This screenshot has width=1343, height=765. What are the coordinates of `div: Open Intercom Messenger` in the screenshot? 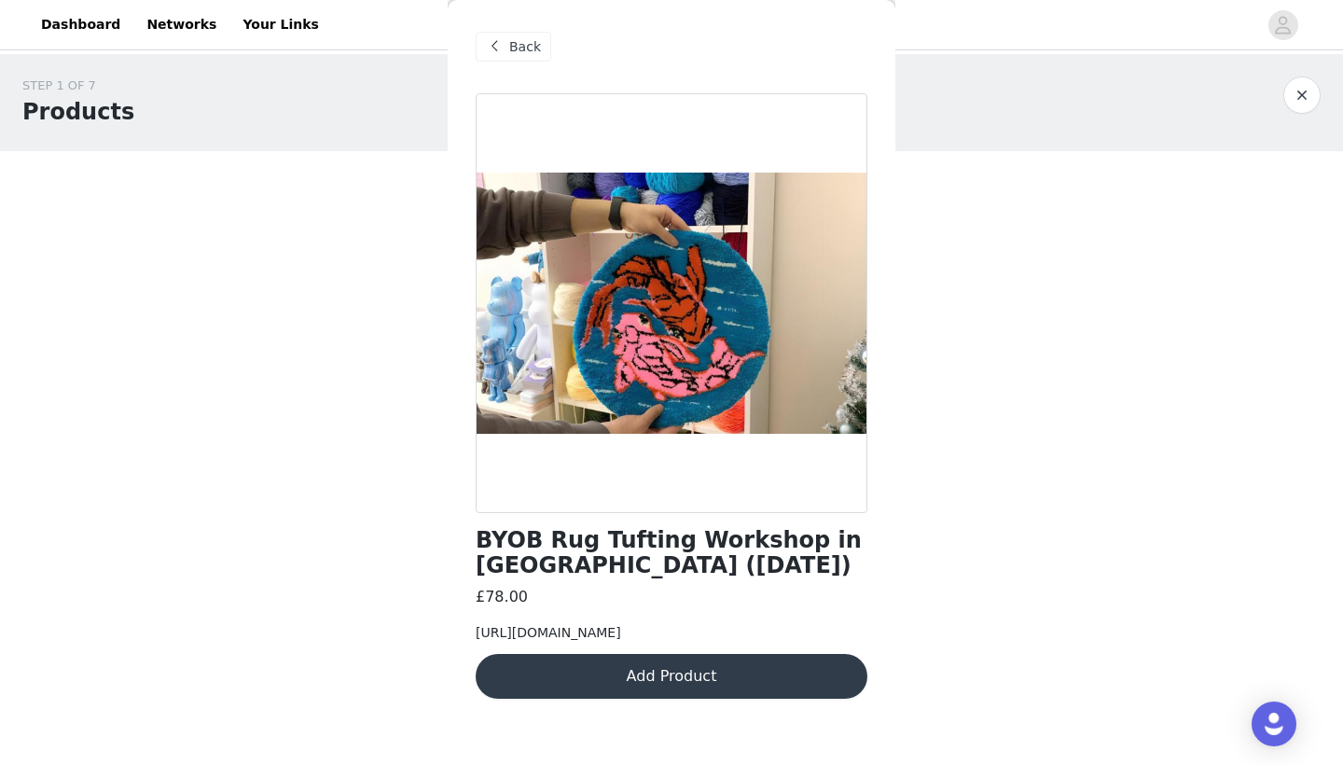 It's located at (1274, 724).